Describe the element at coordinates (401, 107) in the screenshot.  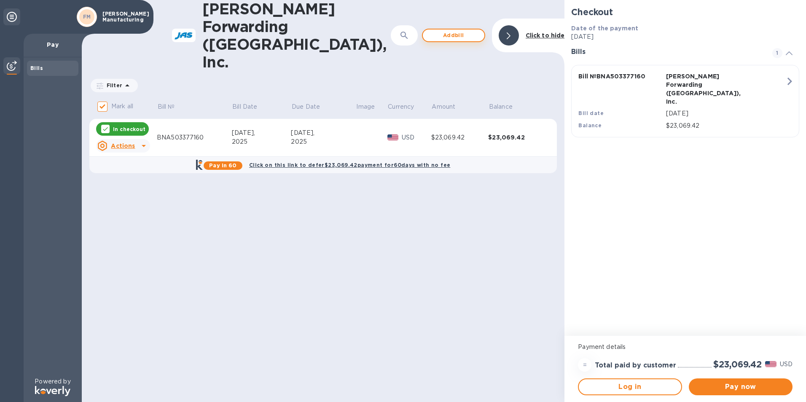
I see `span: Currency` at that location.